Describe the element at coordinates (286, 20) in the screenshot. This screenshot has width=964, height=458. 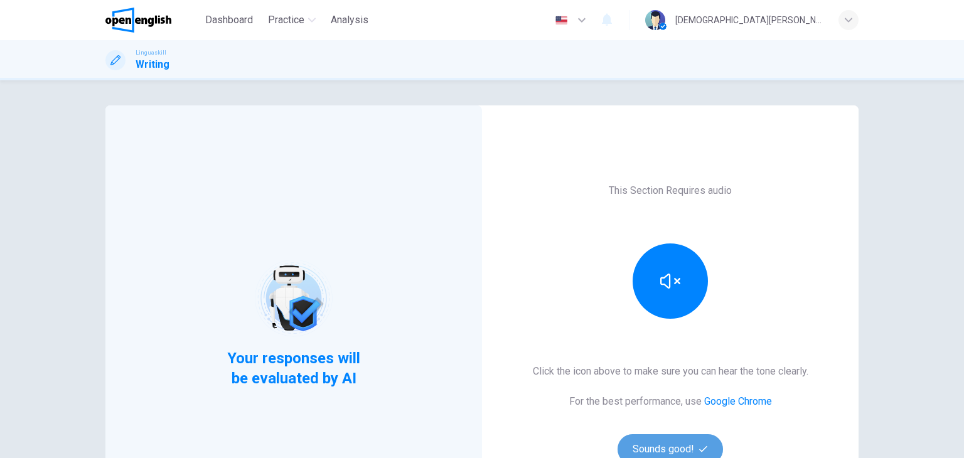
I see `span: Practice` at that location.